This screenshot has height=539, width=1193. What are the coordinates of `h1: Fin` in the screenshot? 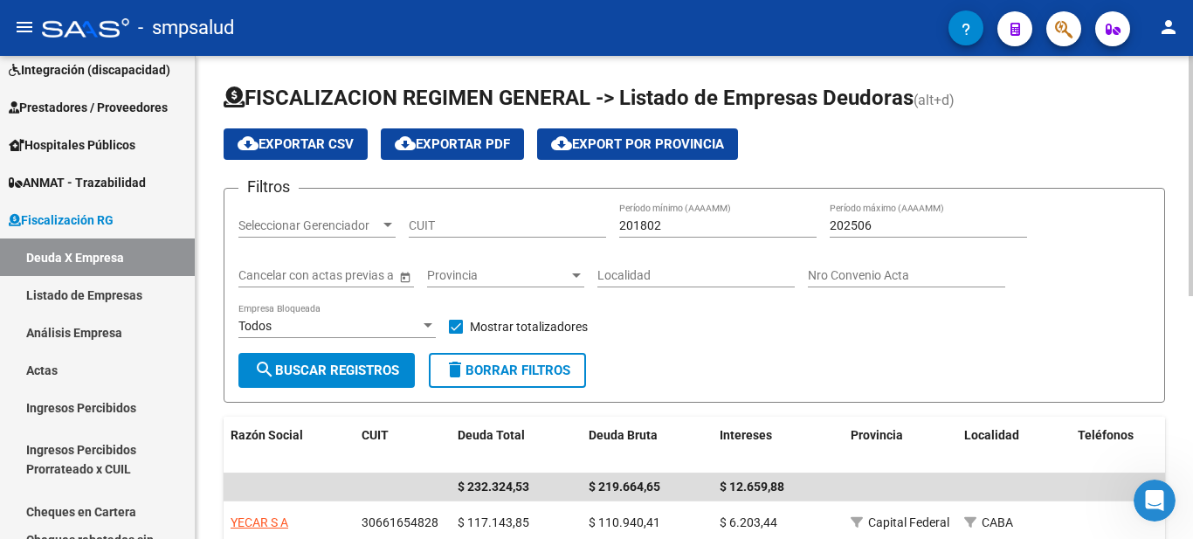 It's located at (95, 23).